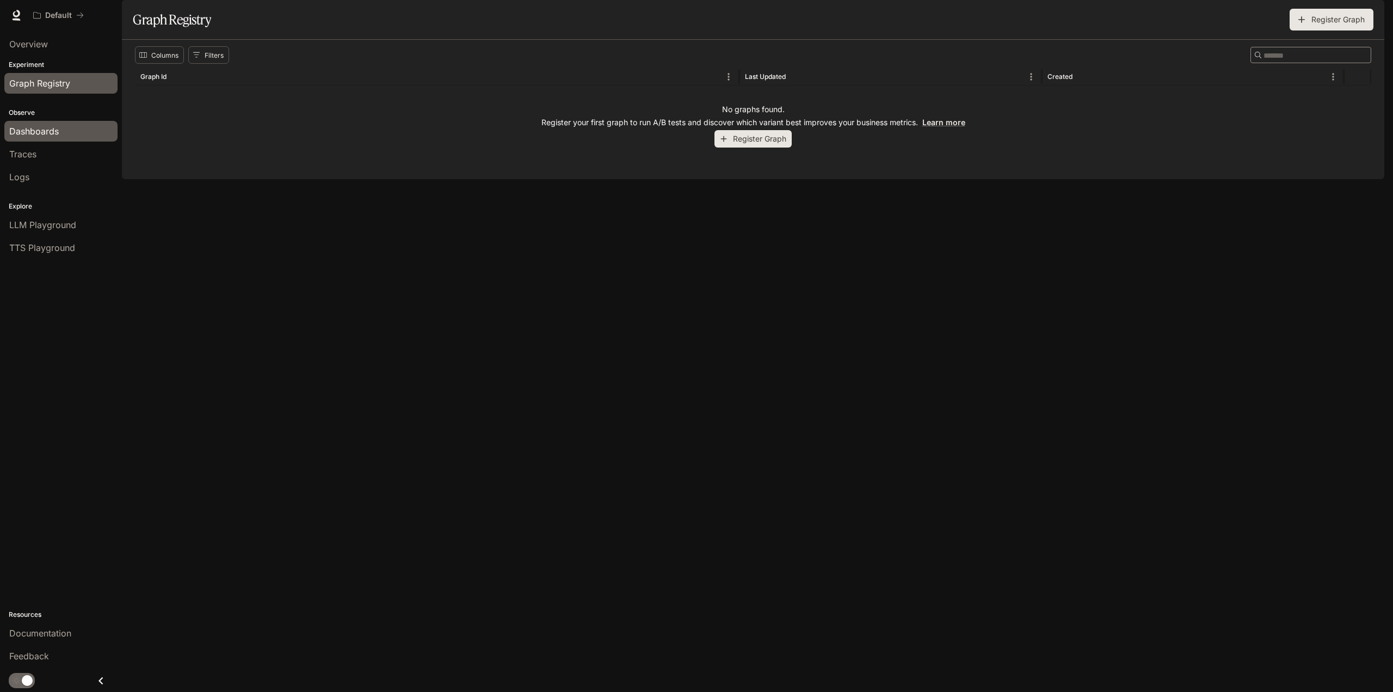 Image resolution: width=1393 pixels, height=692 pixels. I want to click on p: Default, so click(58, 15).